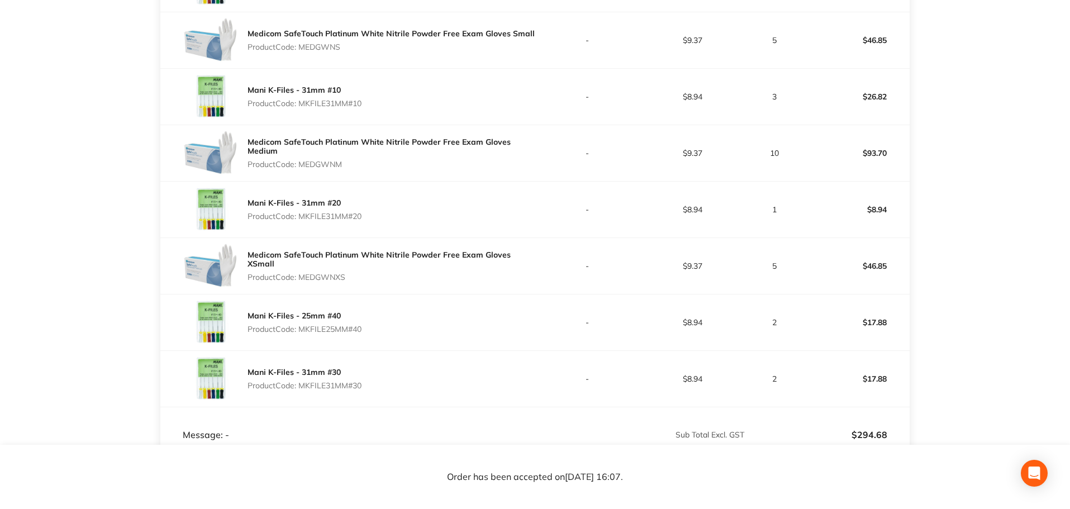 The height and width of the screenshot is (509, 1070). Describe the element at coordinates (774, 210) in the screenshot. I see `p: 1` at that location.